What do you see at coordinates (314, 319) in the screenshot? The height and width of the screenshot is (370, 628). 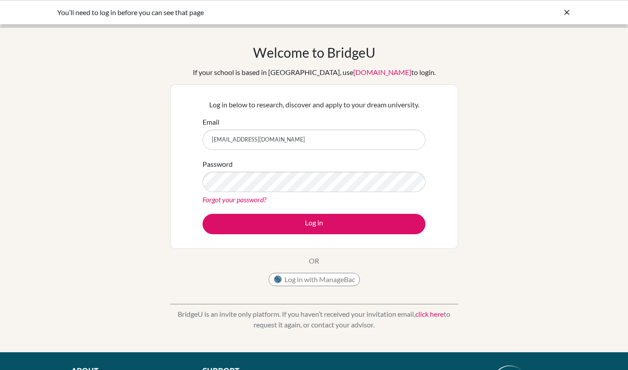 I see `p: BridgeU is an invite only platform. If you haven’t received your invitation email, to request it ...` at bounding box center [314, 319].